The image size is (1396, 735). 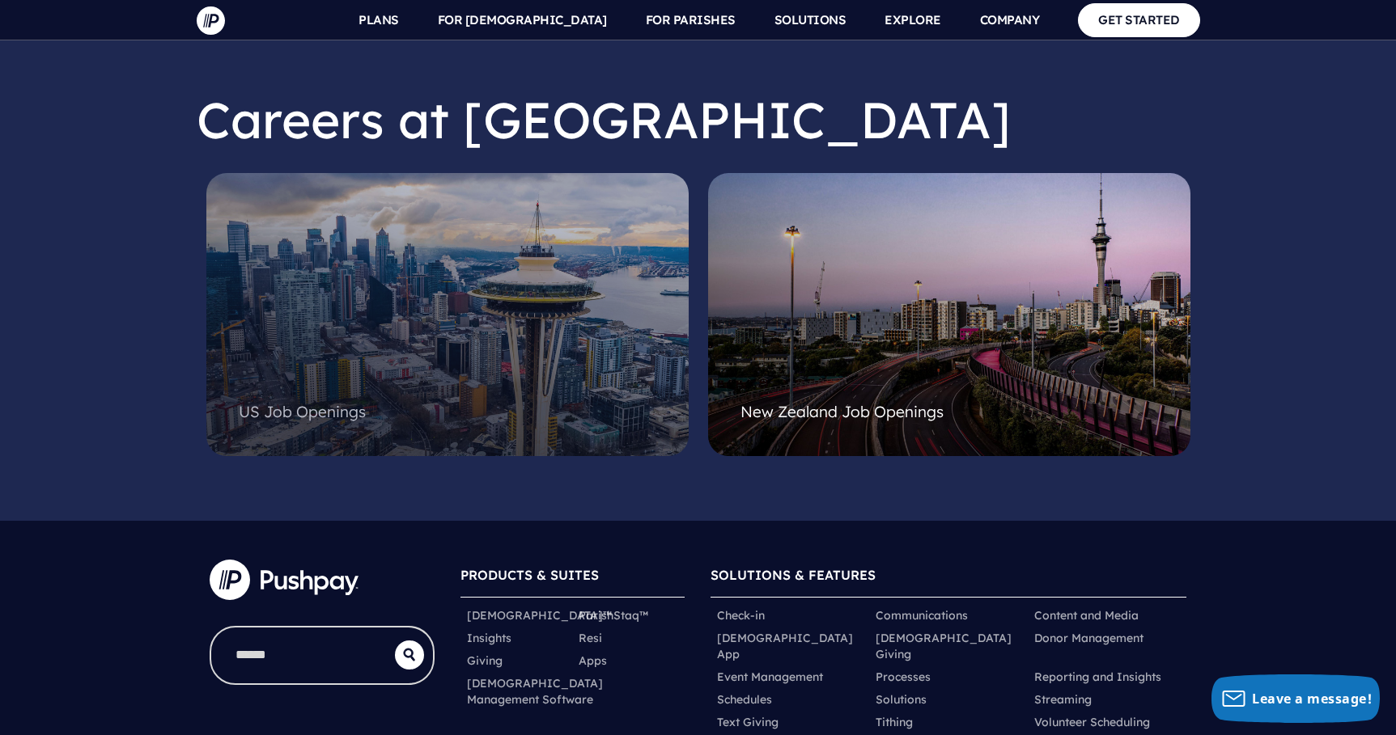 What do you see at coordinates (1138, 19) in the screenshot?
I see `a: GET STARTED` at bounding box center [1138, 19].